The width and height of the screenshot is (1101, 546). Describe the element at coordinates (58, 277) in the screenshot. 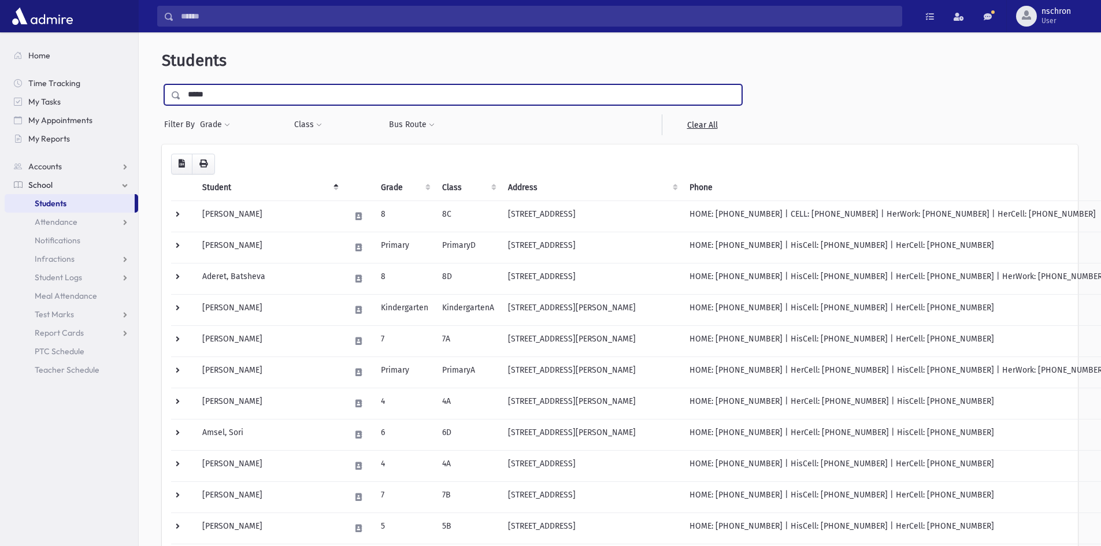

I see `span: Student Logs` at that location.